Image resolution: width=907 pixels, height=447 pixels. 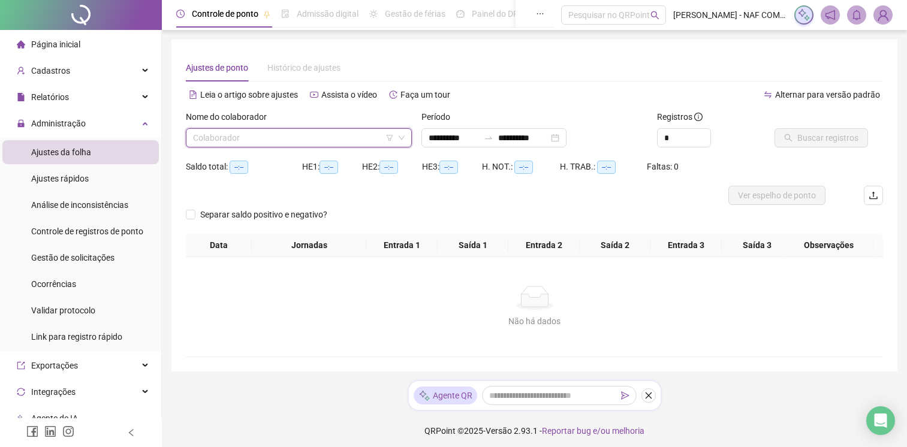 What do you see at coordinates (425, 95) in the screenshot?
I see `span: Faça um tour` at bounding box center [425, 95].